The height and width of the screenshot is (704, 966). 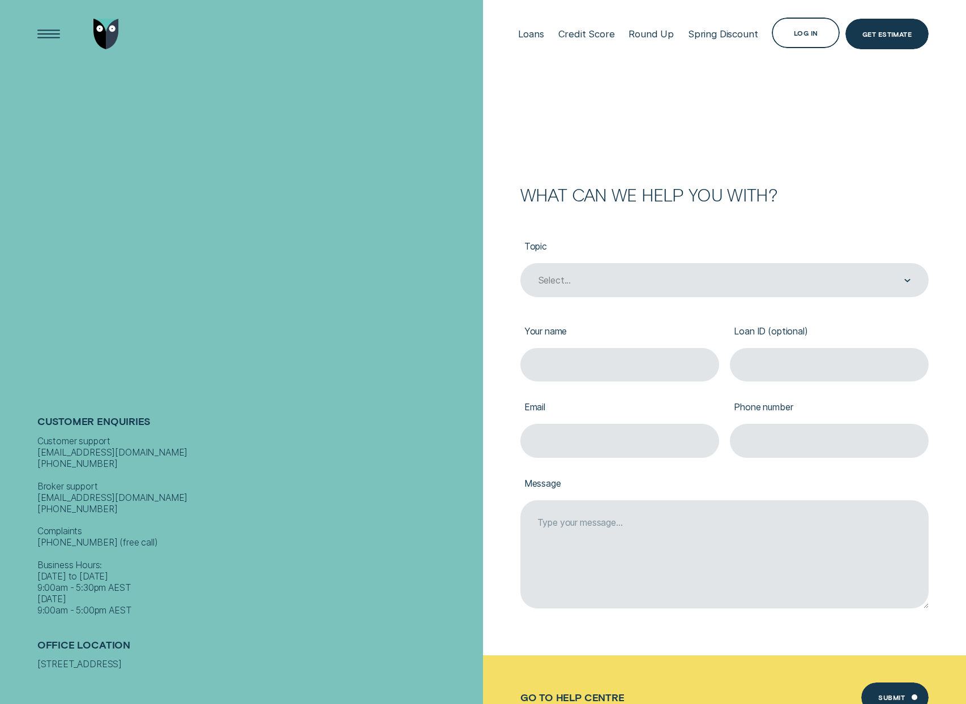 I want to click on h2: Customer Enquiries, so click(x=257, y=426).